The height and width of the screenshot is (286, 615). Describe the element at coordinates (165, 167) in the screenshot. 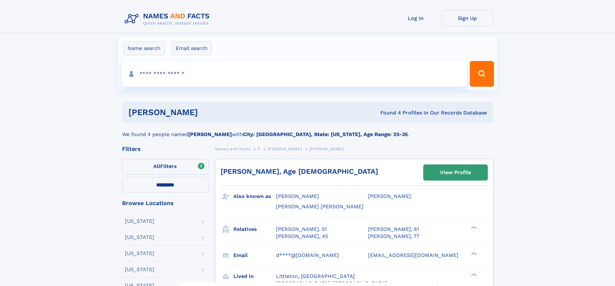

I see `label: Filters` at that location.